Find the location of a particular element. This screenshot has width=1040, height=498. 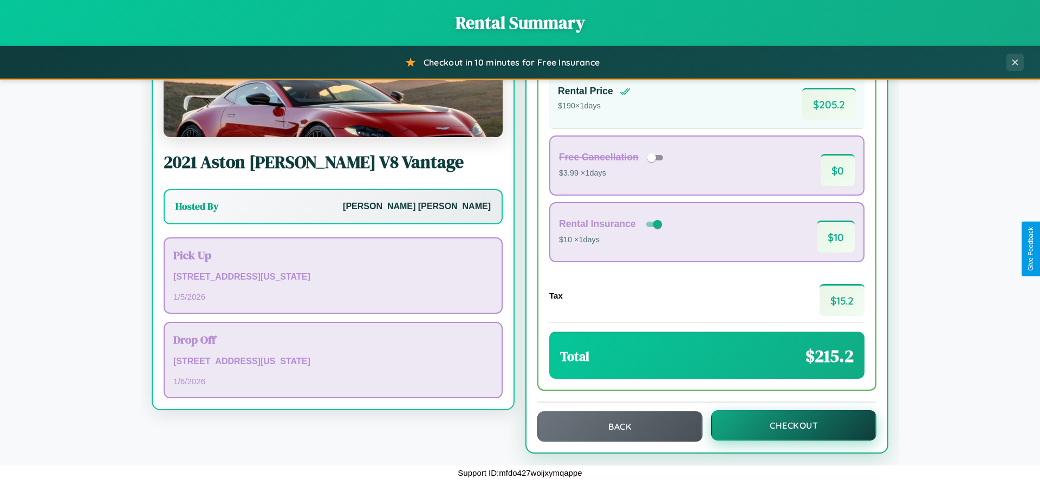

p: $10 × 1 days is located at coordinates (612, 240).